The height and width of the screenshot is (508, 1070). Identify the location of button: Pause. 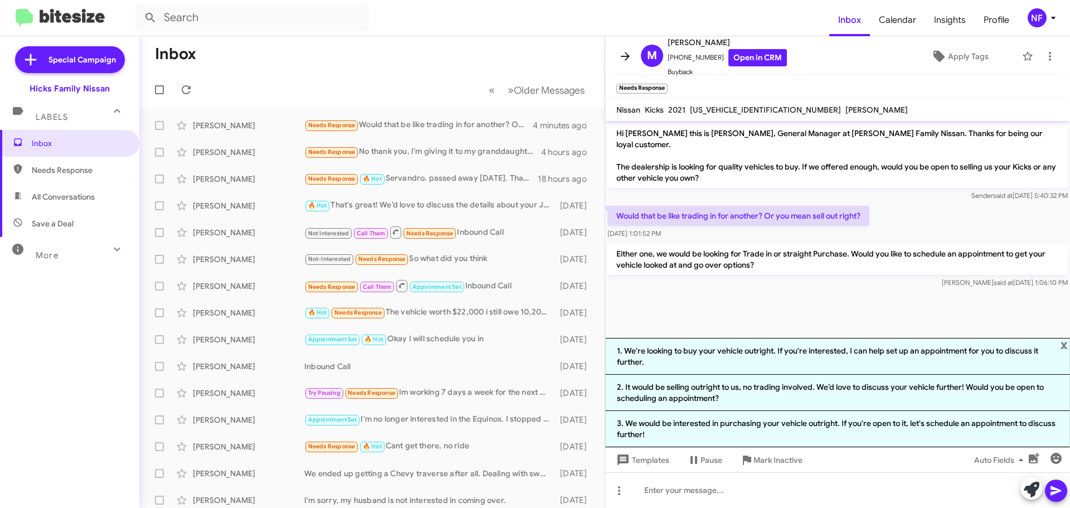
(704, 460).